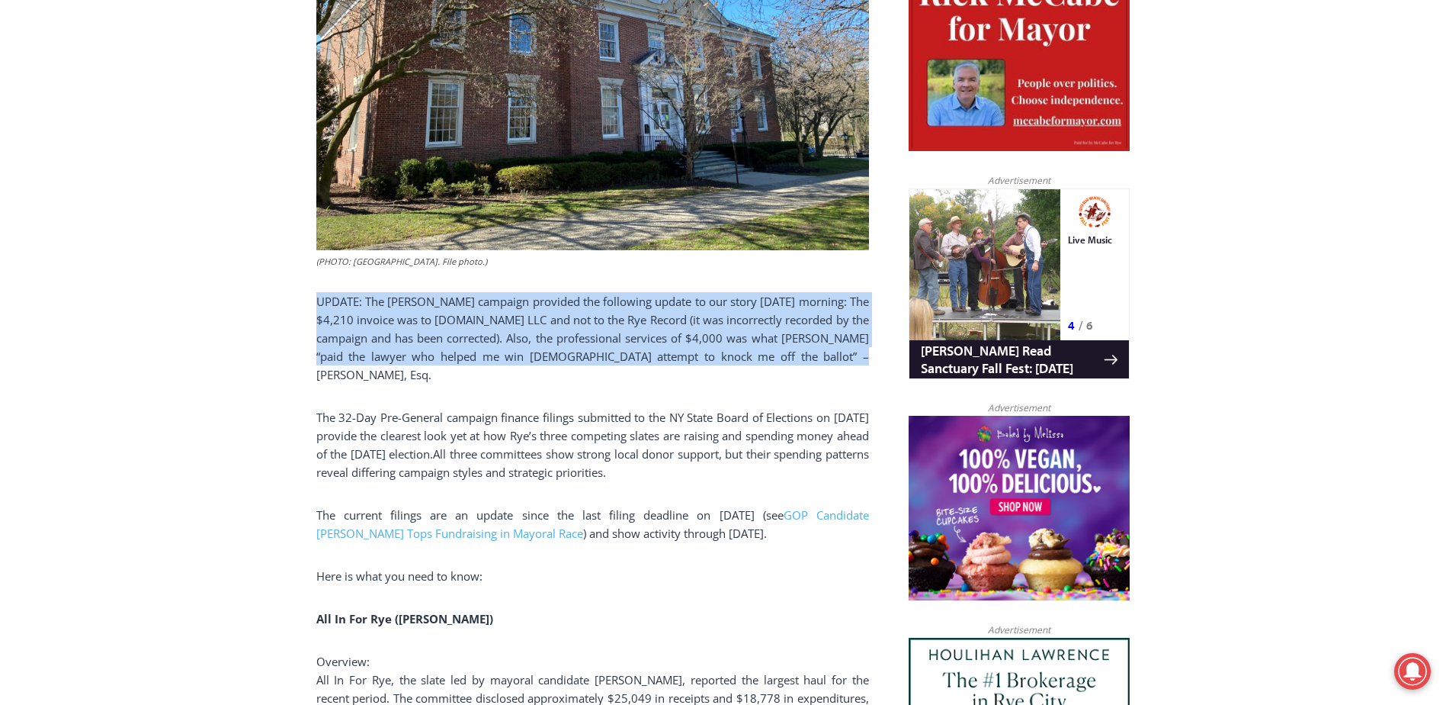  What do you see at coordinates (181, 136) in the screenshot?
I see `div: 6` at bounding box center [181, 136].